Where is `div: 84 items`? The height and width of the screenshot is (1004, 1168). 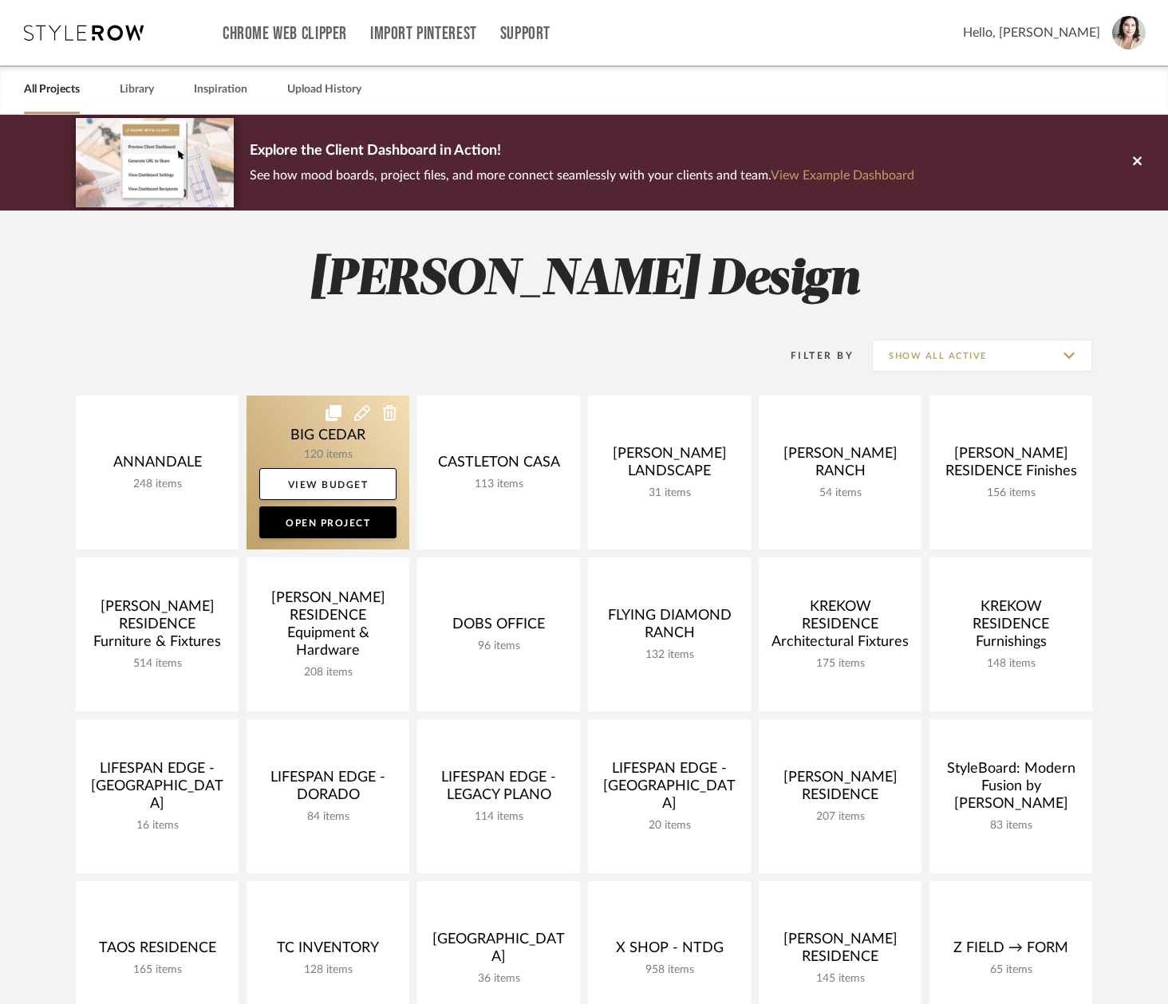 div: 84 items is located at coordinates (328, 817).